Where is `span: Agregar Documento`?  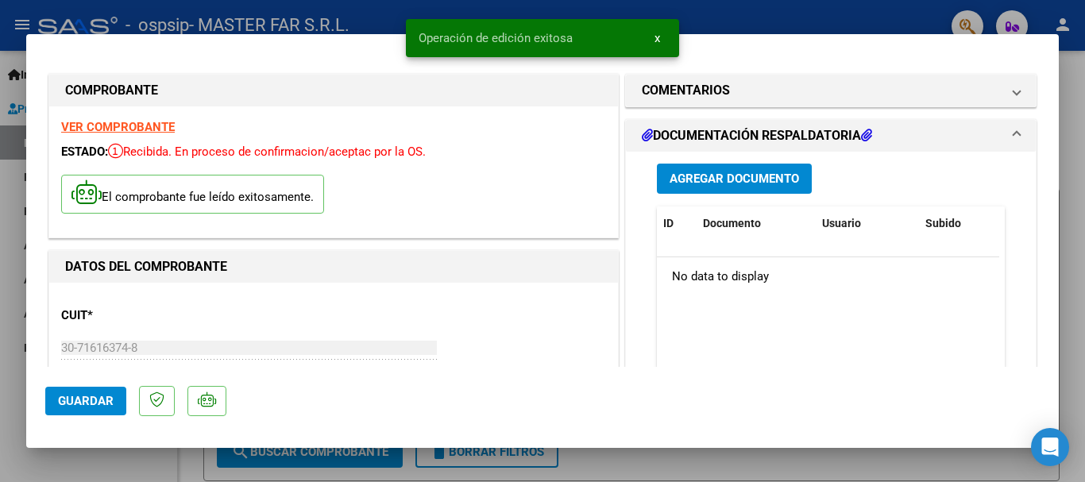
span: Agregar Documento is located at coordinates (734, 179).